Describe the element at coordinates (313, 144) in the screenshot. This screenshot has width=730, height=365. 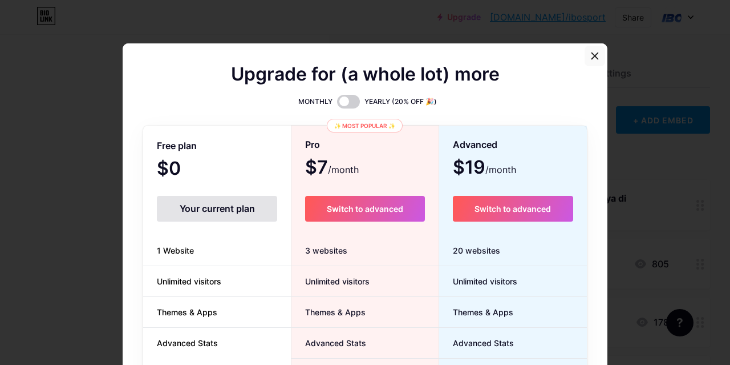
I see `span: Pro` at that location.